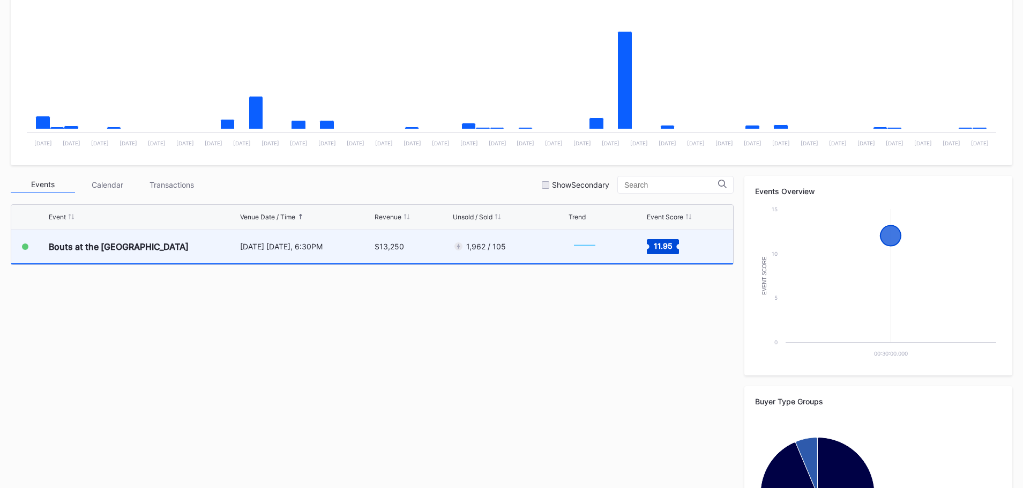  I want to click on text: 5, so click(776, 298).